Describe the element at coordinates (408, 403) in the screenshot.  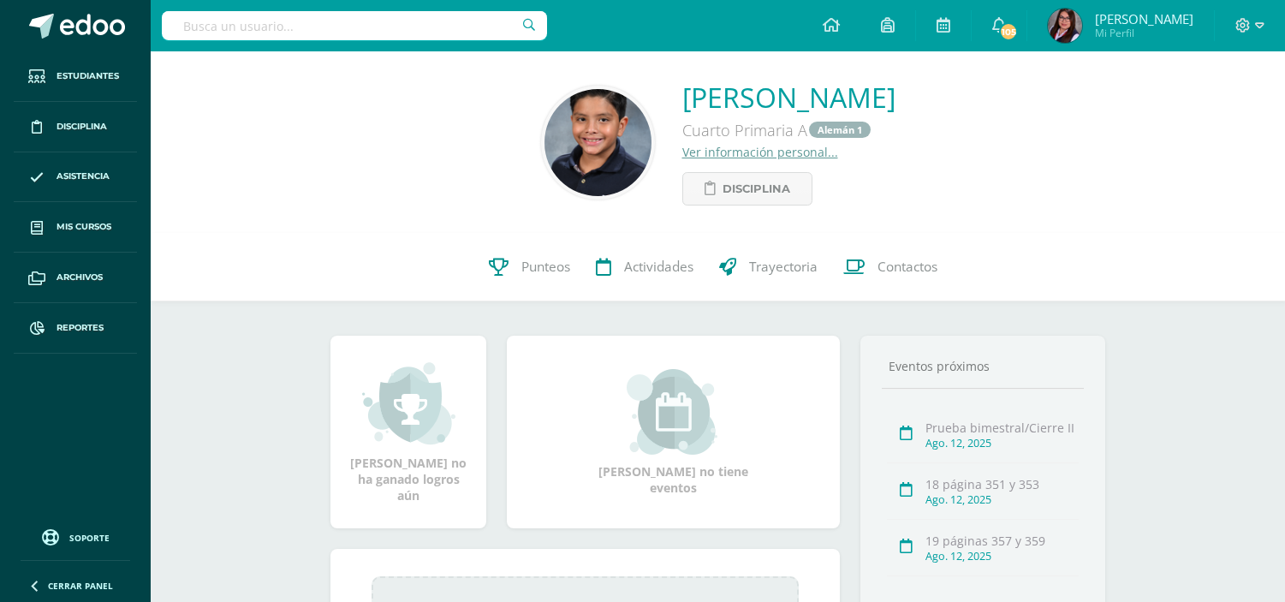
I see `img: achievement_small.png` at that location.